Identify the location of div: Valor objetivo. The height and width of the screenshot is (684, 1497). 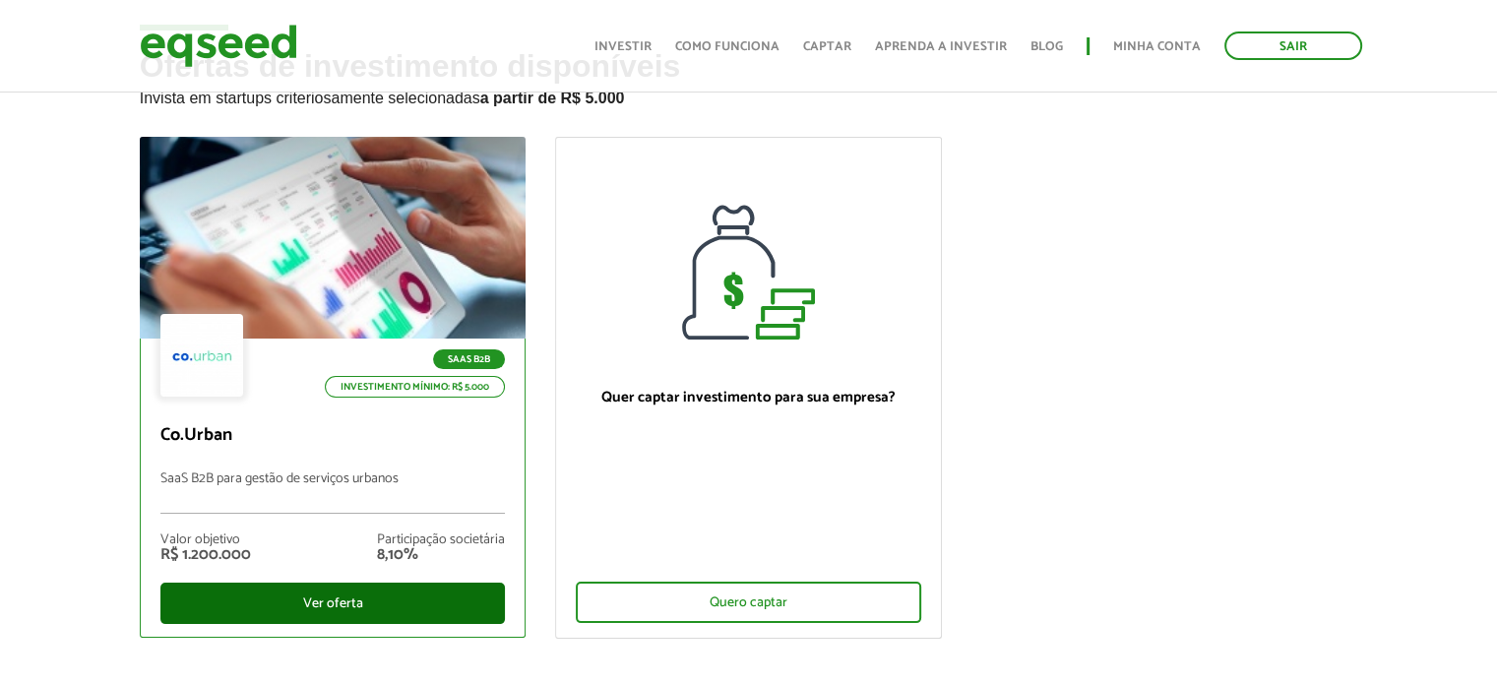
(206, 540).